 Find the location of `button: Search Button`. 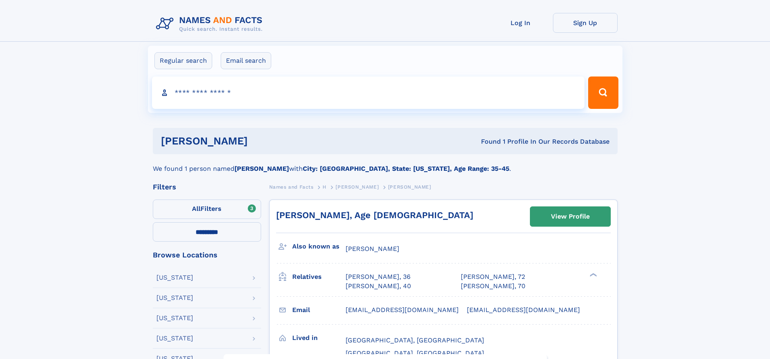

button: Search Button is located at coordinates (603, 93).